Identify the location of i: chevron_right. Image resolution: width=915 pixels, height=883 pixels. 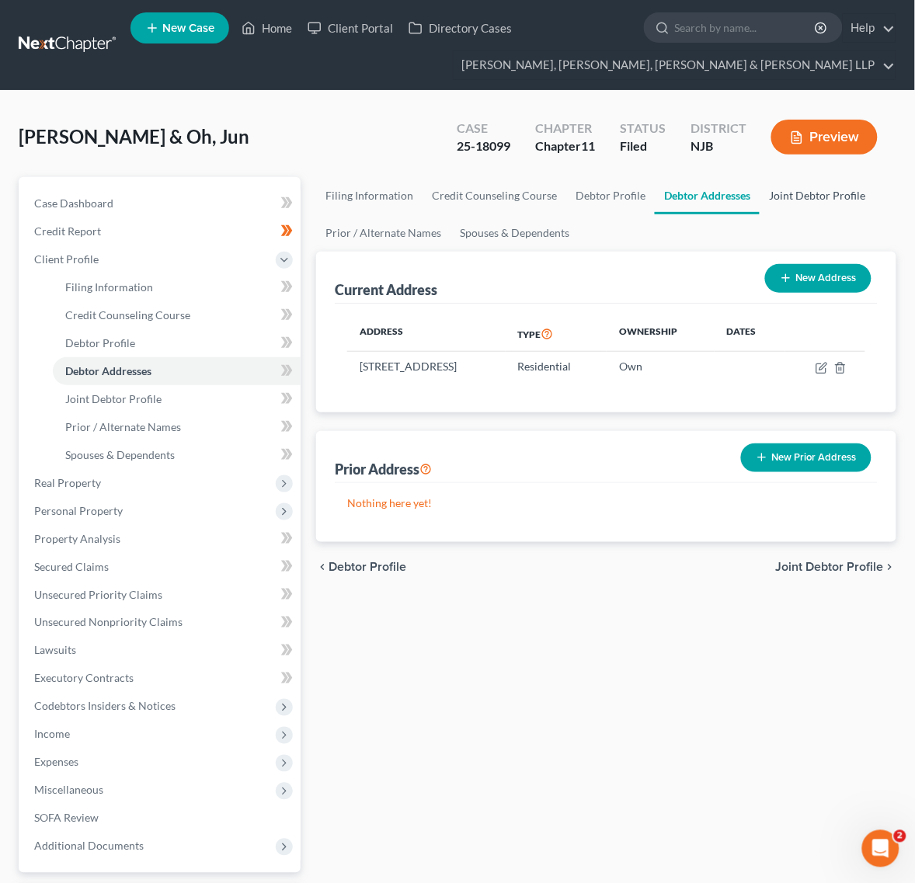
(890, 567).